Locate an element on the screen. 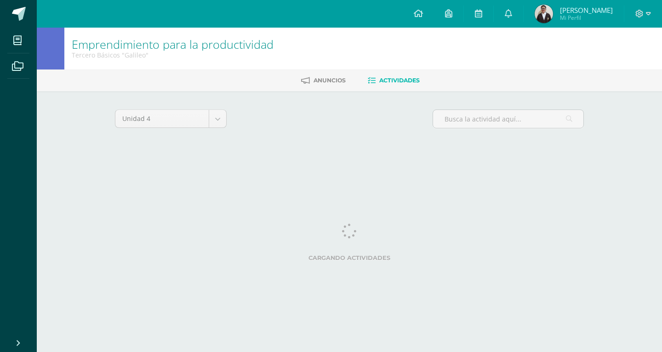  label: Cargando actividades is located at coordinates (350, 258).